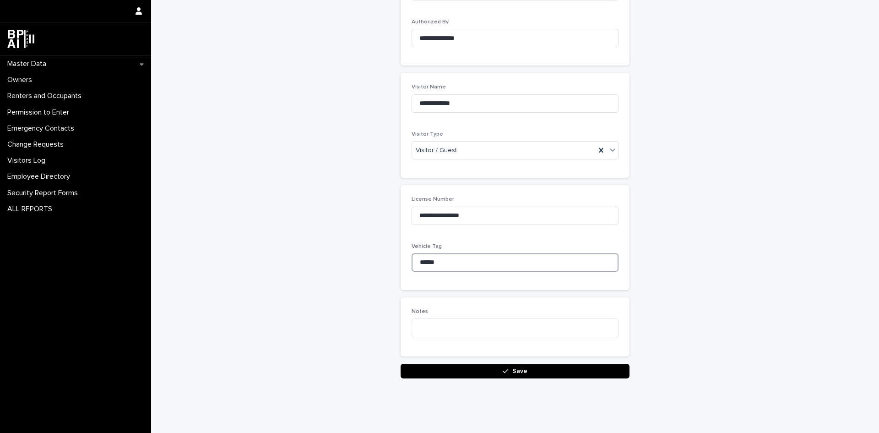  Describe the element at coordinates (40, 176) in the screenshot. I see `p: Employee Directory` at that location.